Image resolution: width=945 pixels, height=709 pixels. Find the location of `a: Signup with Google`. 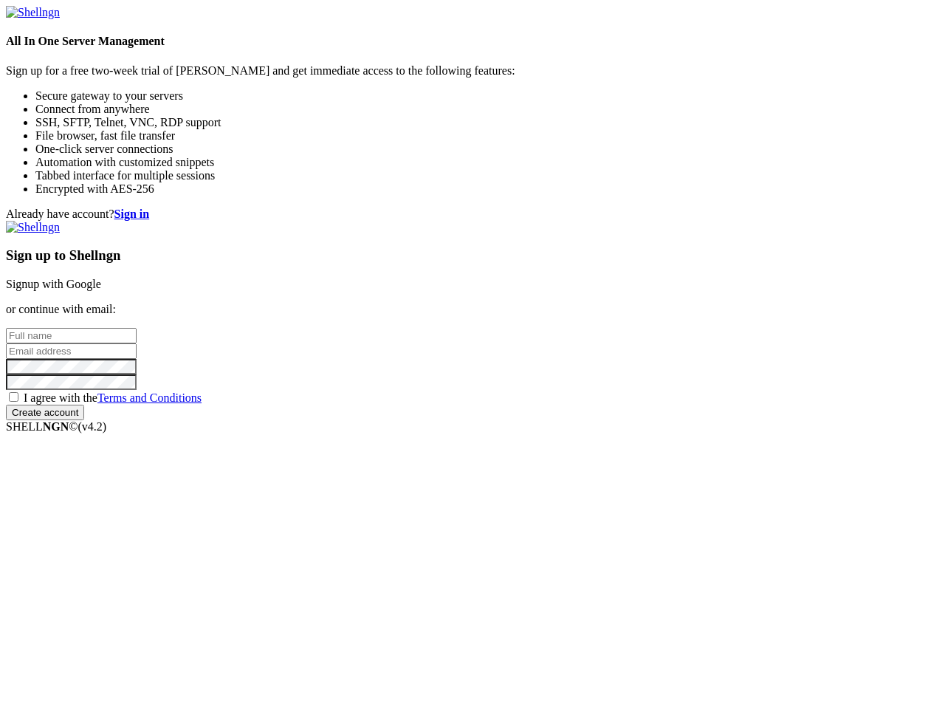

a: Signup with Google is located at coordinates (53, 284).